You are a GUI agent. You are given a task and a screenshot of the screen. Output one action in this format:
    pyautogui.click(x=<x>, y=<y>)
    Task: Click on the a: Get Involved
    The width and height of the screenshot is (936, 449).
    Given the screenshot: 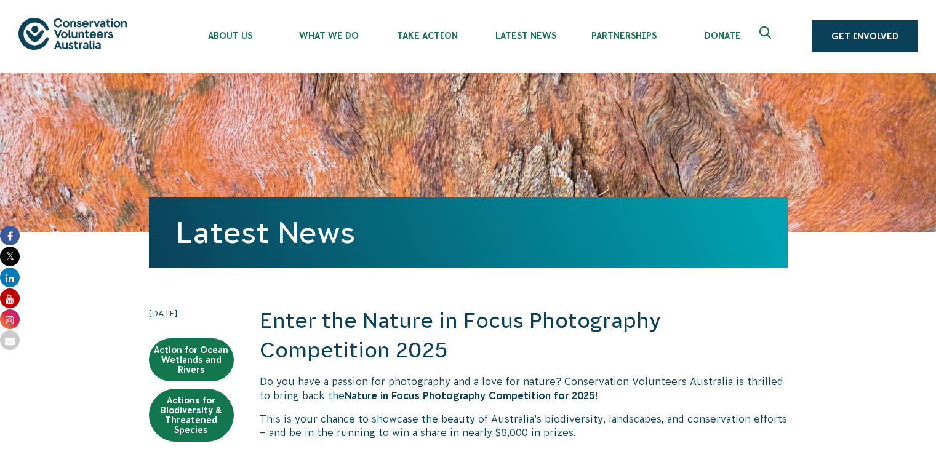 What is the action you would take?
    pyautogui.click(x=865, y=36)
    